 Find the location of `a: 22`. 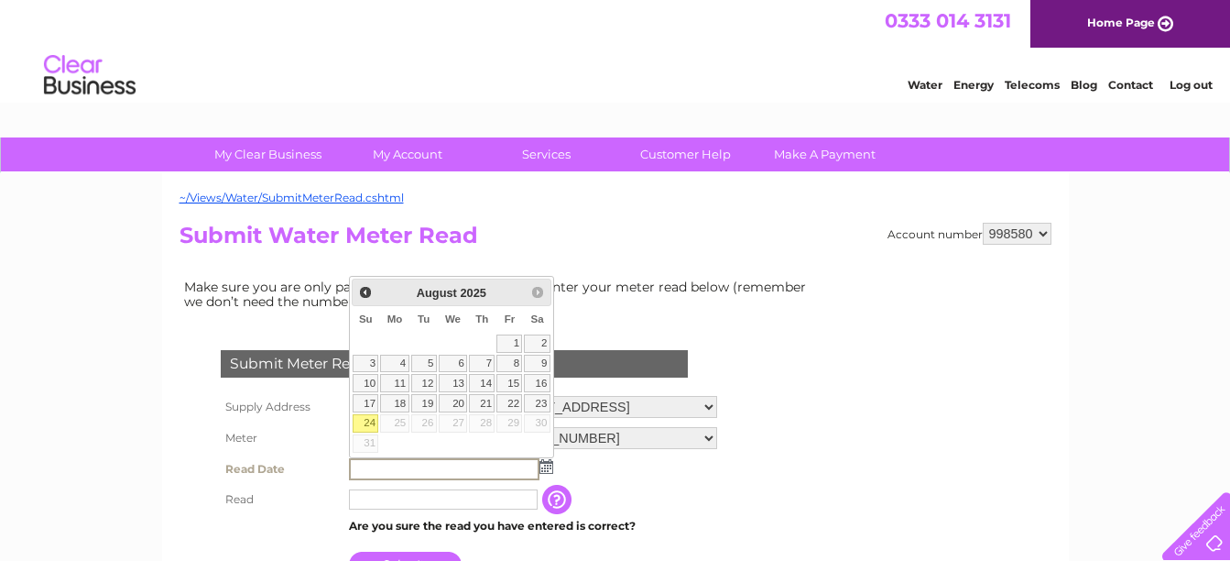

a: 22 is located at coordinates (509, 403).